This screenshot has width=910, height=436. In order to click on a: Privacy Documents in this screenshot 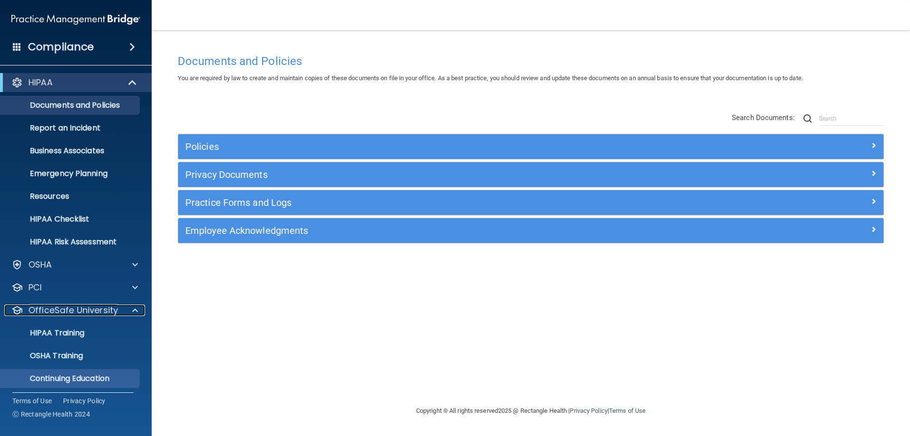, I will do `click(531, 174)`.